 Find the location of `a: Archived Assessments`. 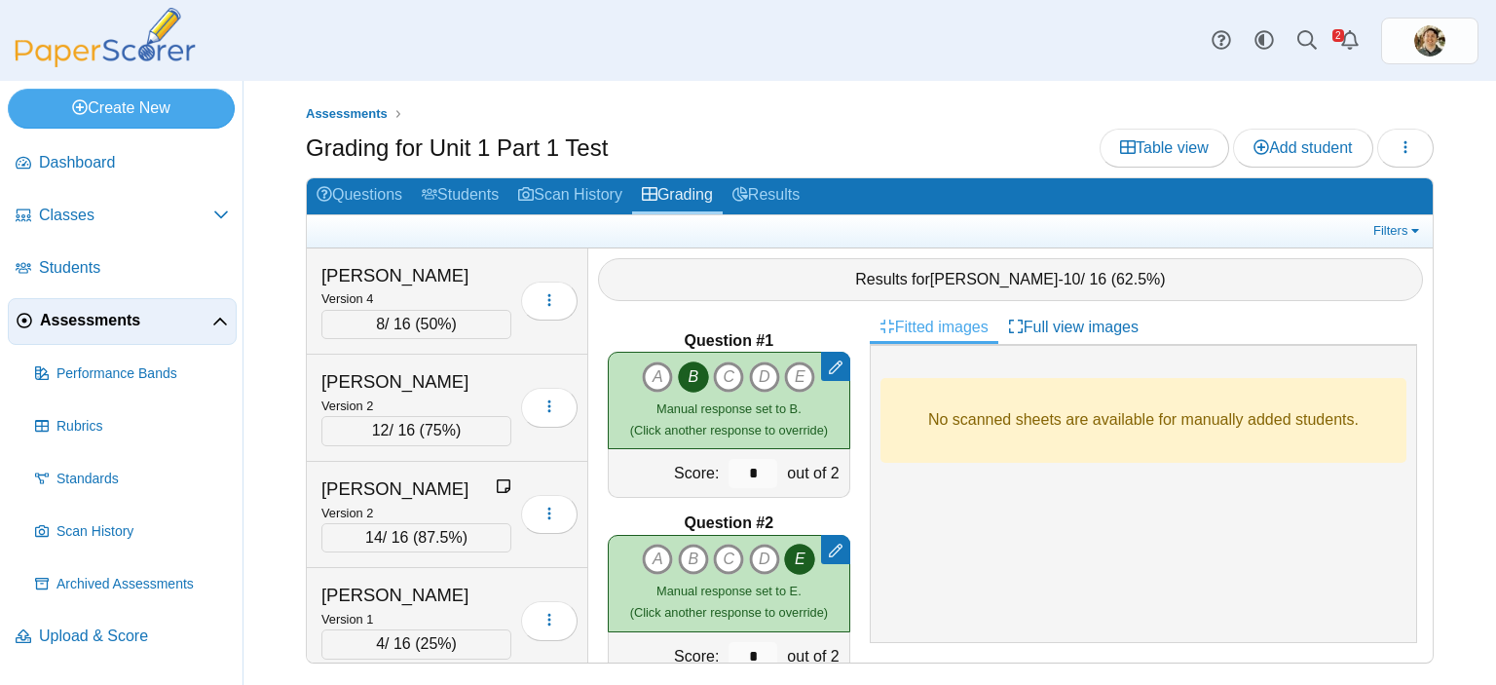

a: Archived Assessments is located at coordinates (132, 584).